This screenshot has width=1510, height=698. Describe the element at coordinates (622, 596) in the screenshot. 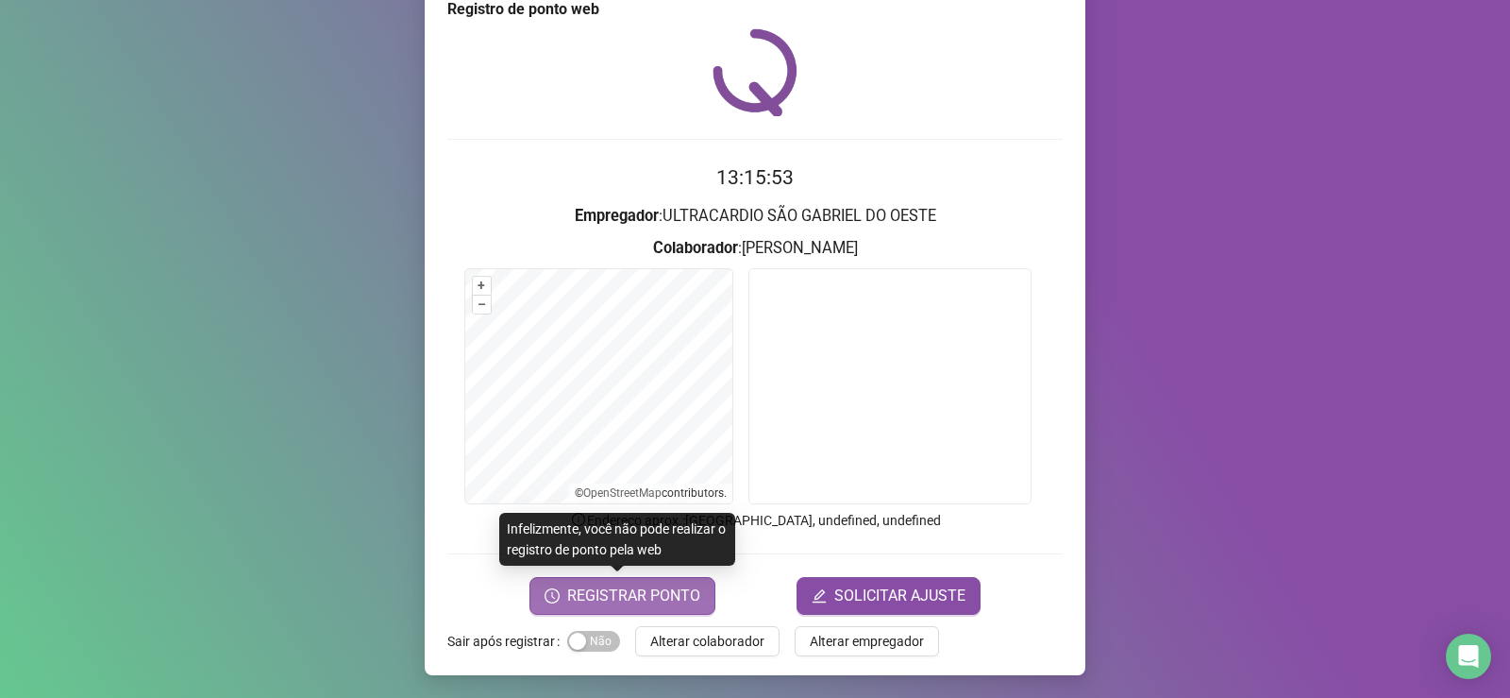

I see `button: REGISTRAR PONTO` at that location.